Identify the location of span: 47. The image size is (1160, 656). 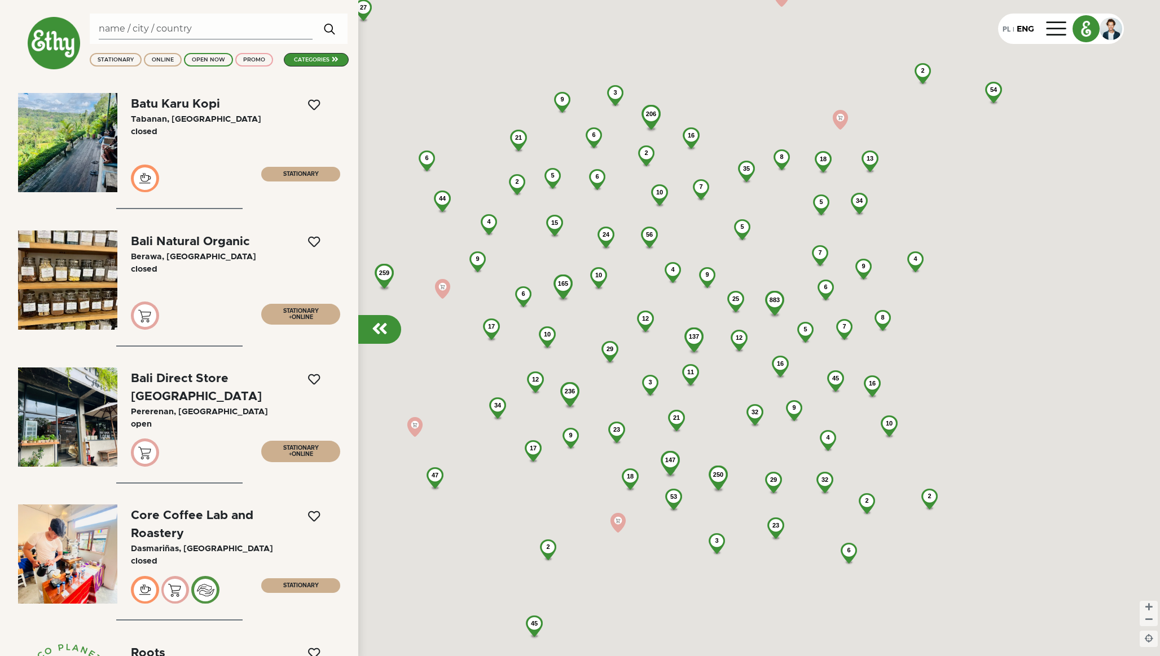
(435, 475).